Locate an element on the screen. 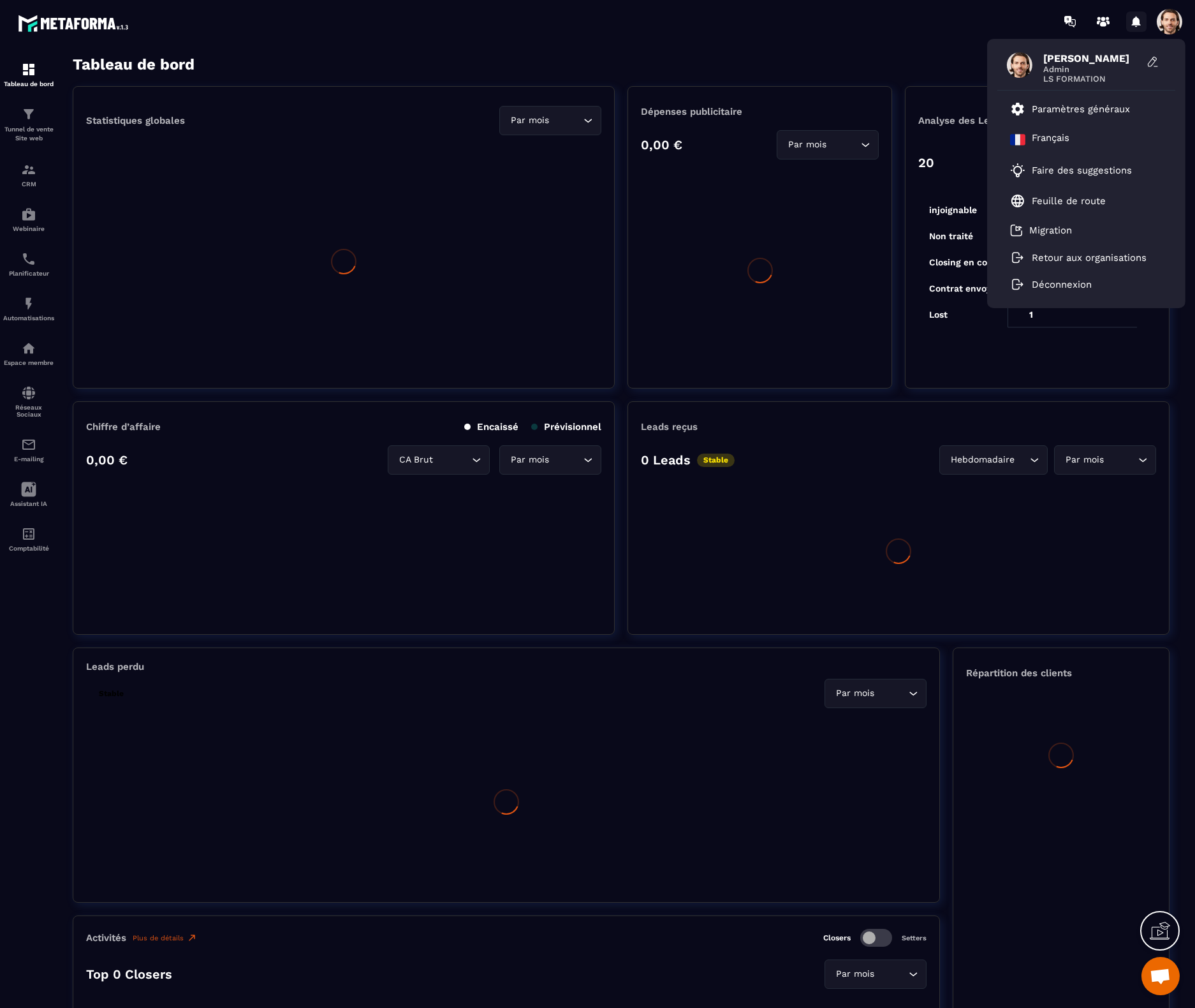 This screenshot has height=1008, width=1195. tspan: Contrat envoyé is located at coordinates (963, 288).